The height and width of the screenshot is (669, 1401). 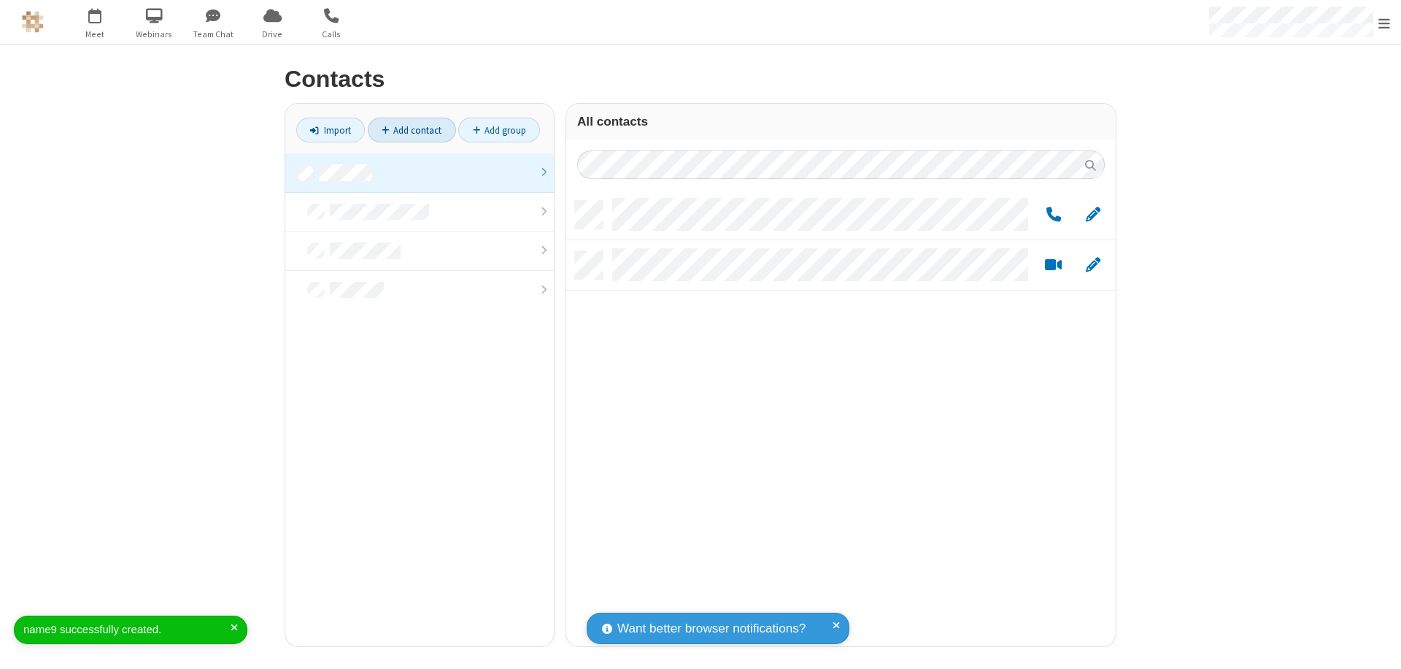 What do you see at coordinates (841, 417) in the screenshot?
I see `div: grid` at bounding box center [841, 417].